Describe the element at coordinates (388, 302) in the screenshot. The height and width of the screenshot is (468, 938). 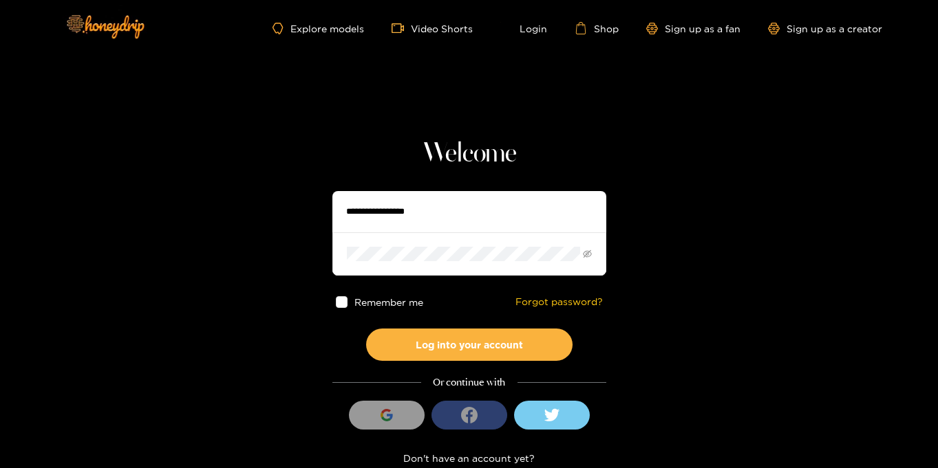
I see `span: Remember me` at that location.